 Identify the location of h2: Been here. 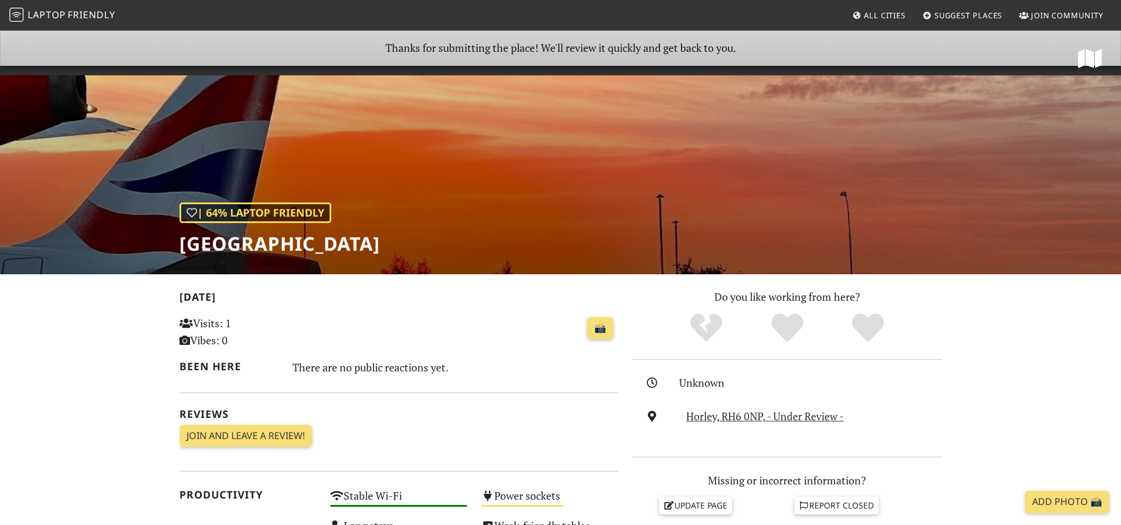
(229, 366).